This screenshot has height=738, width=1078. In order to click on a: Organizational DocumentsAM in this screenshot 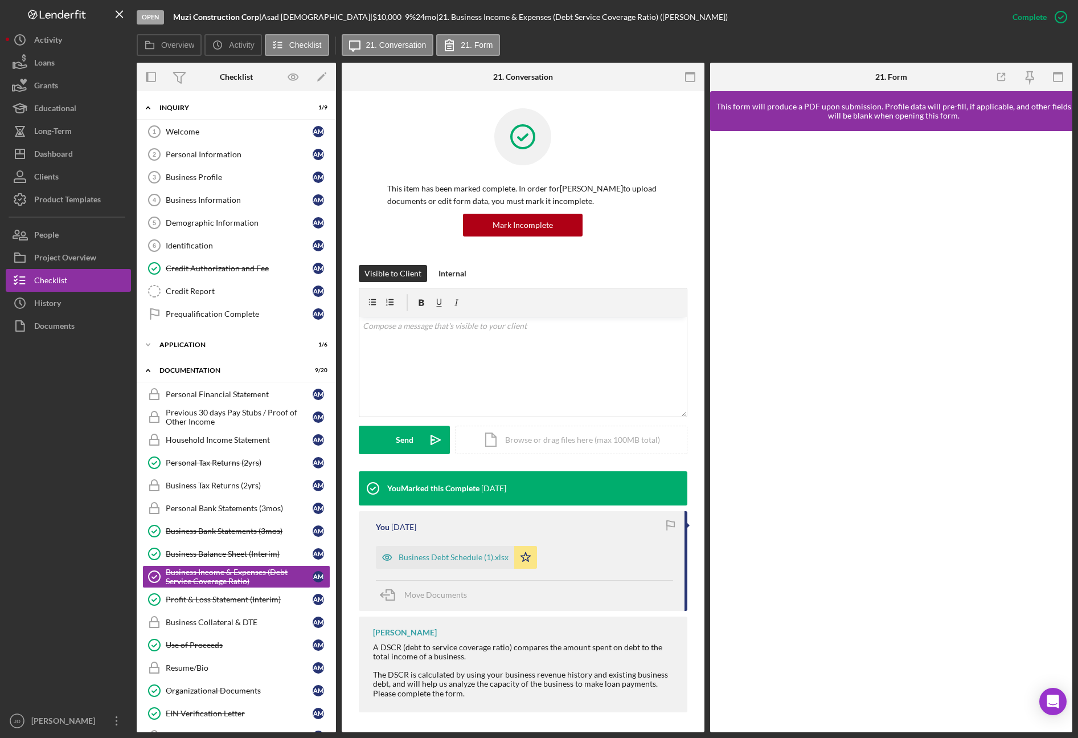, I will do `click(236, 690)`.